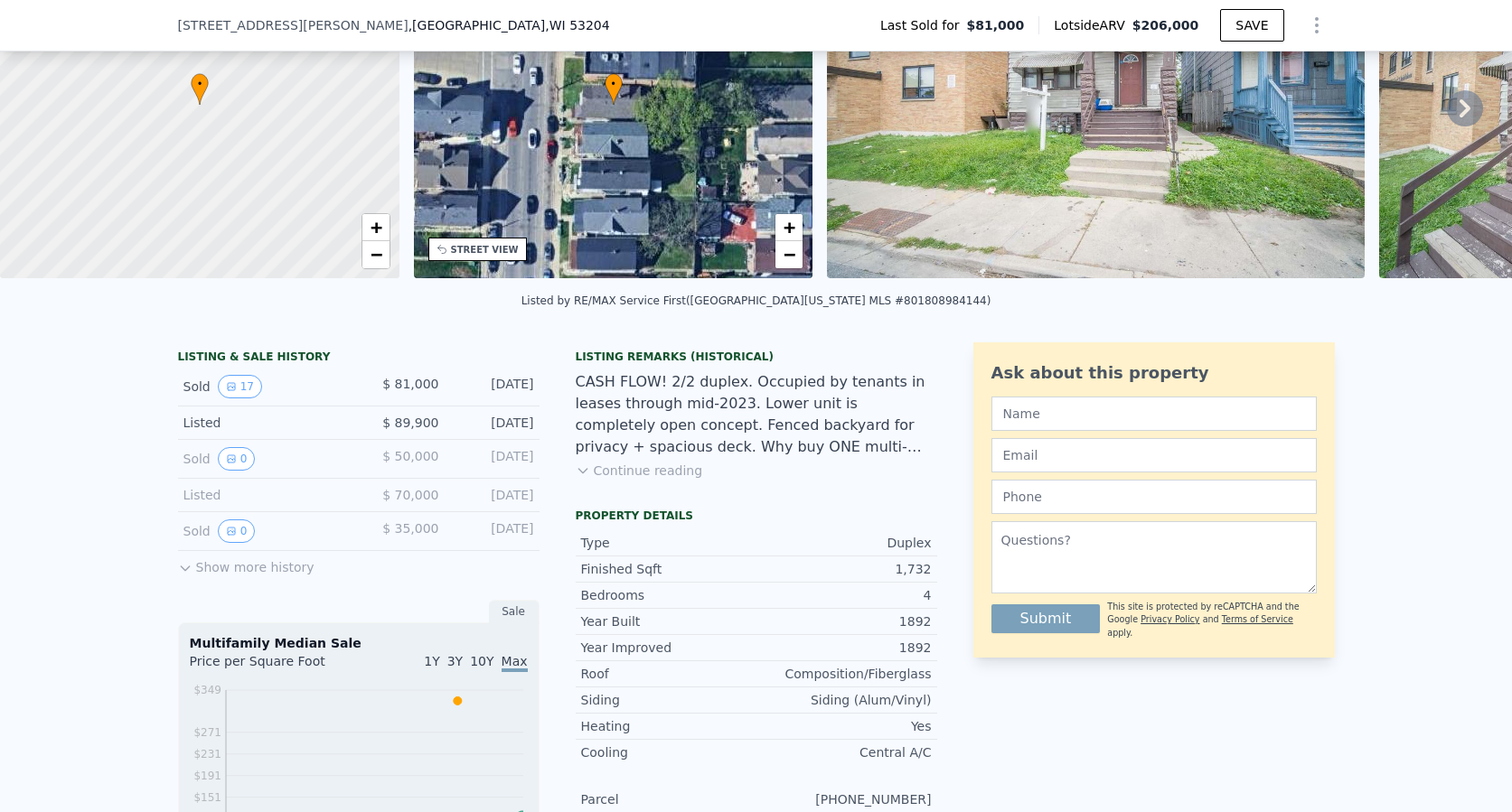 The image size is (1512, 812). What do you see at coordinates (1093, 26) in the screenshot?
I see `span: Lotside ARV` at bounding box center [1093, 26].